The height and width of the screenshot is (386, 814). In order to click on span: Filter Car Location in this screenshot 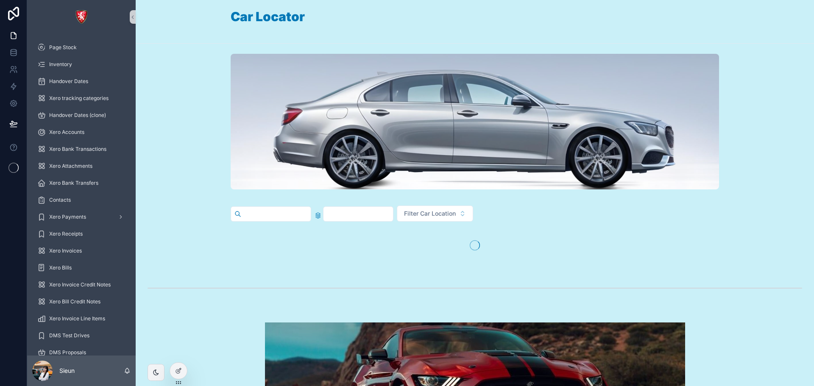, I will do `click(430, 214)`.